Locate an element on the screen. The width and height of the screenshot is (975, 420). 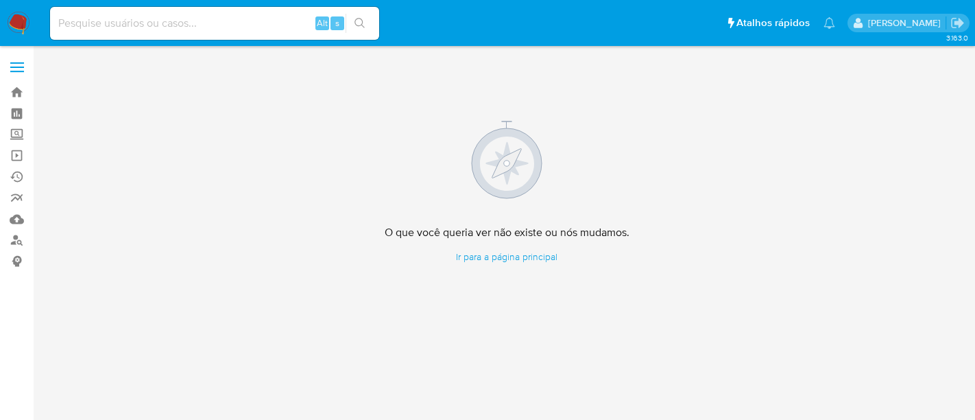
h4: O que você queria ver não existe ou nós mudamos. is located at coordinates (507, 232).